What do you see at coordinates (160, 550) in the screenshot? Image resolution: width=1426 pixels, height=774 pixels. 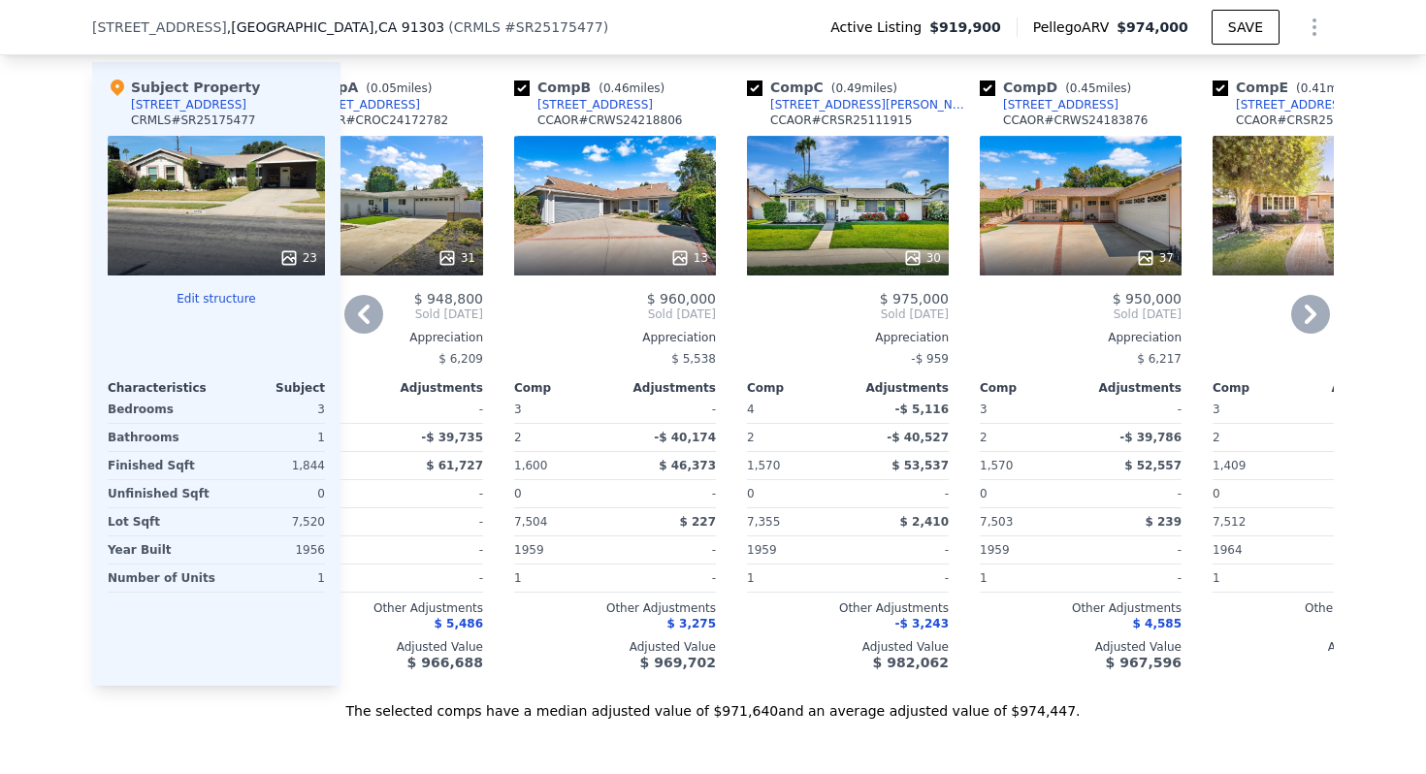 I see `div: Year Built` at bounding box center [160, 550].